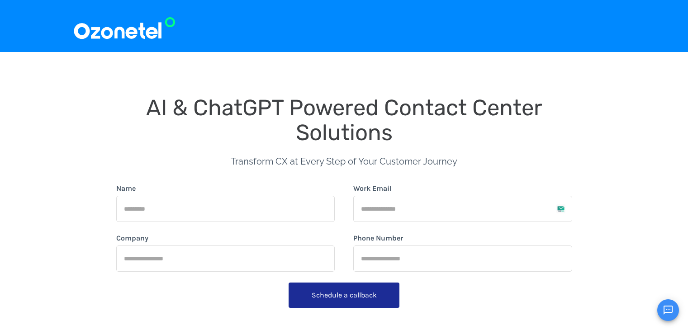  Describe the element at coordinates (378, 238) in the screenshot. I see `label: Phone Number` at that location.